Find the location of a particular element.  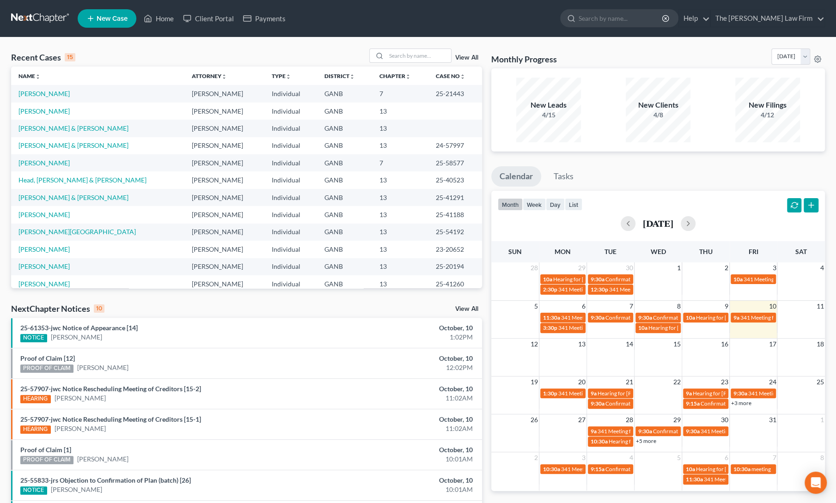

div: Open Intercom Messenger is located at coordinates (815, 483).